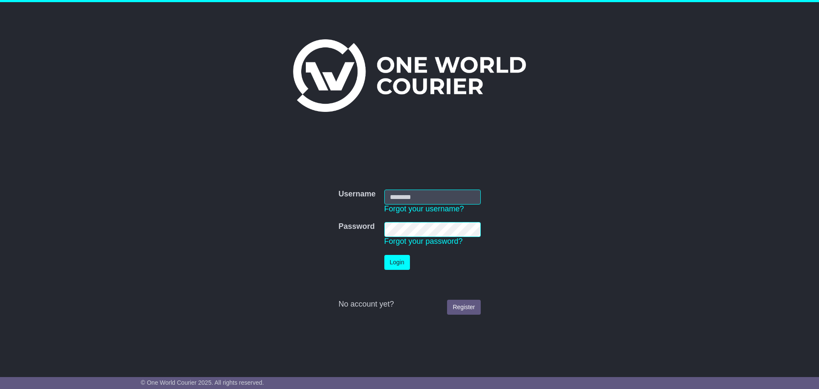 The width and height of the screenshot is (819, 389). Describe the element at coordinates (397, 262) in the screenshot. I see `button: Login` at that location.